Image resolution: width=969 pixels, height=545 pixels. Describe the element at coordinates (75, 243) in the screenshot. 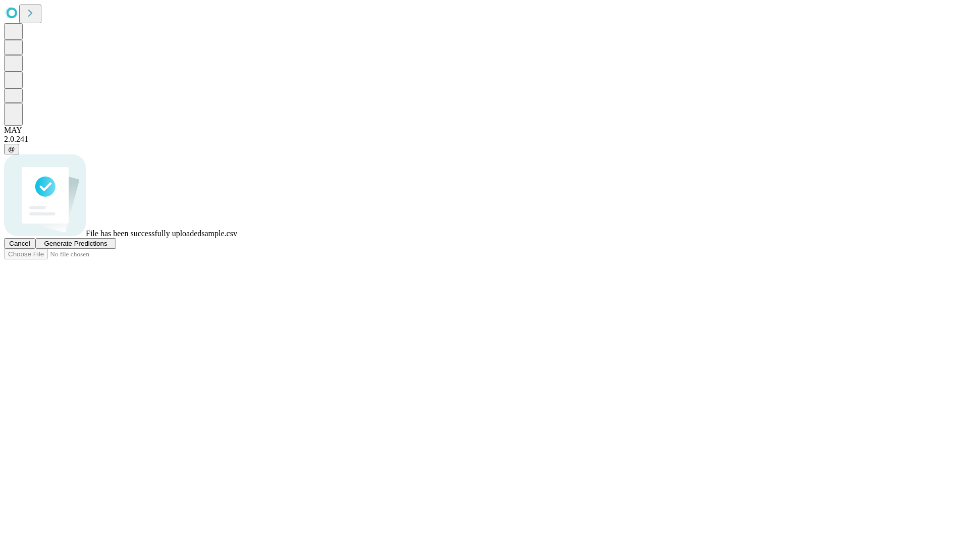

I see `span: Generate Predictions` at that location.